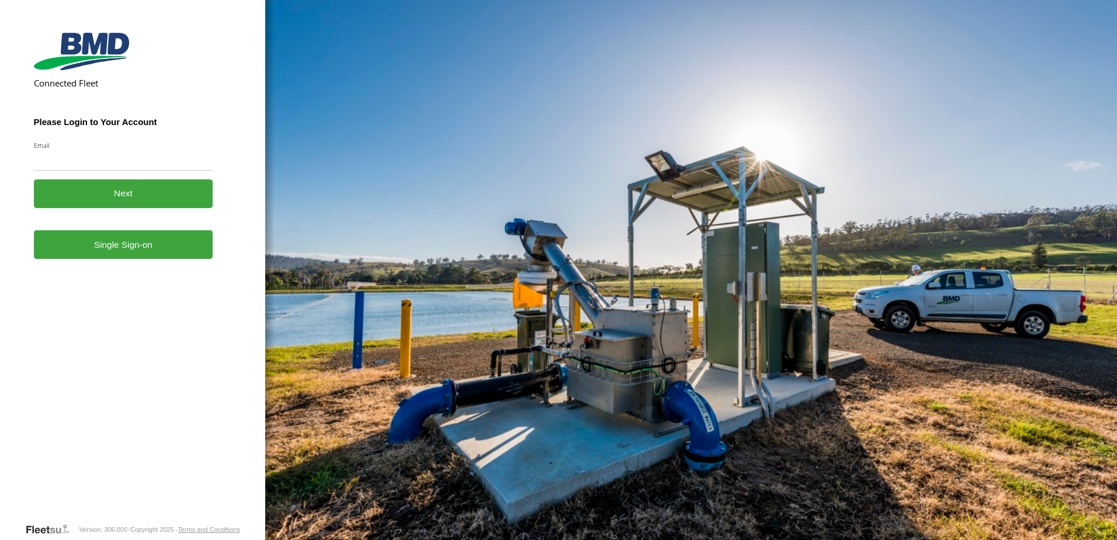  What do you see at coordinates (123, 193) in the screenshot?
I see `button: Next` at bounding box center [123, 193].